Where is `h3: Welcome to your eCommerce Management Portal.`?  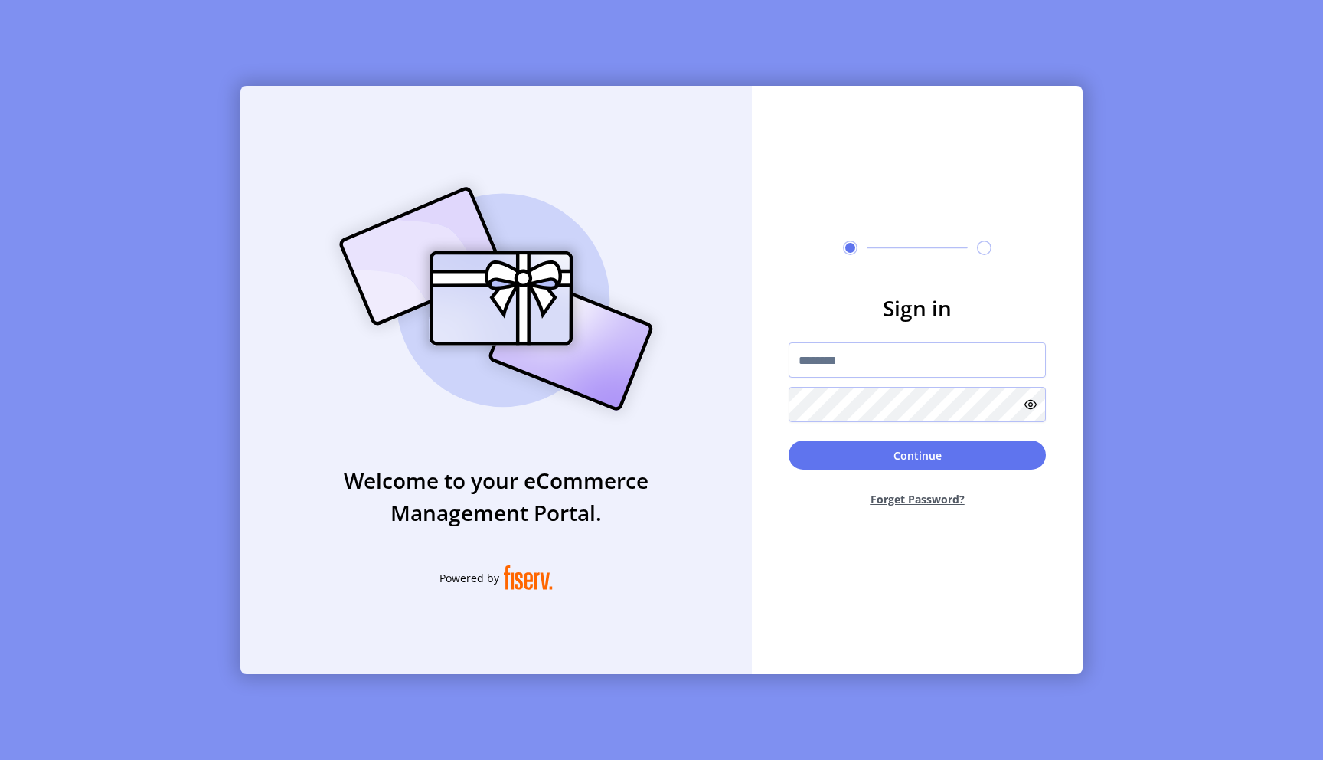 h3: Welcome to your eCommerce Management Portal. is located at coordinates (496, 496).